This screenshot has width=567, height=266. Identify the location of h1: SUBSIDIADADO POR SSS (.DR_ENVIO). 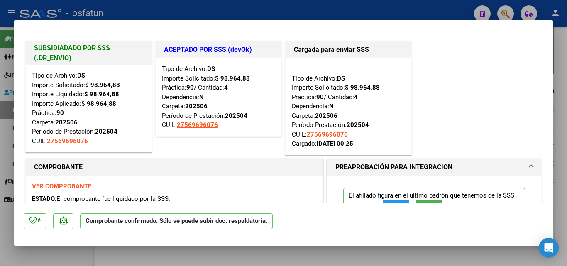
(88, 53).